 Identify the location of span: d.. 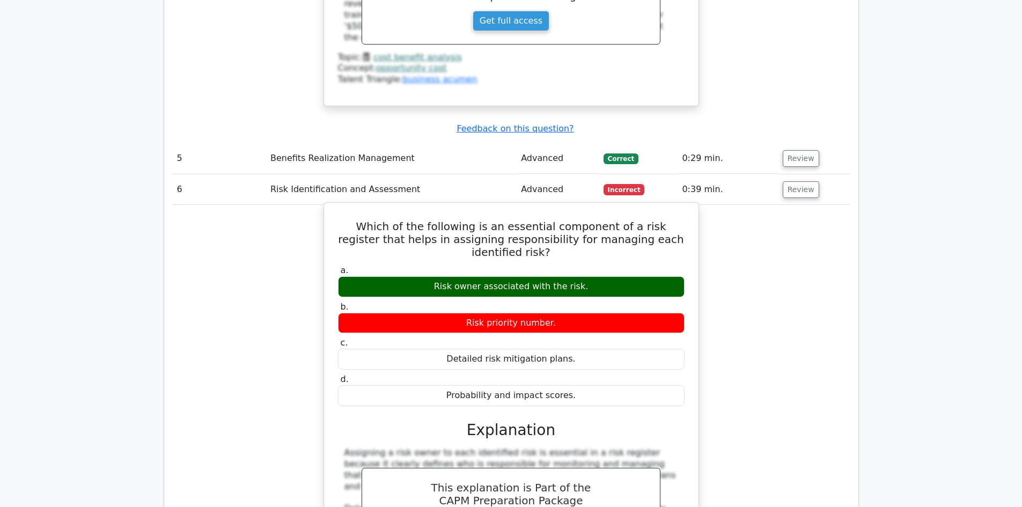
(344, 379).